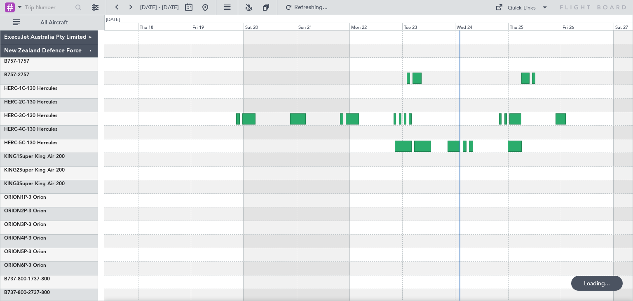  What do you see at coordinates (25, 252) in the screenshot?
I see `a: ORION5P-3 Orion` at bounding box center [25, 252].